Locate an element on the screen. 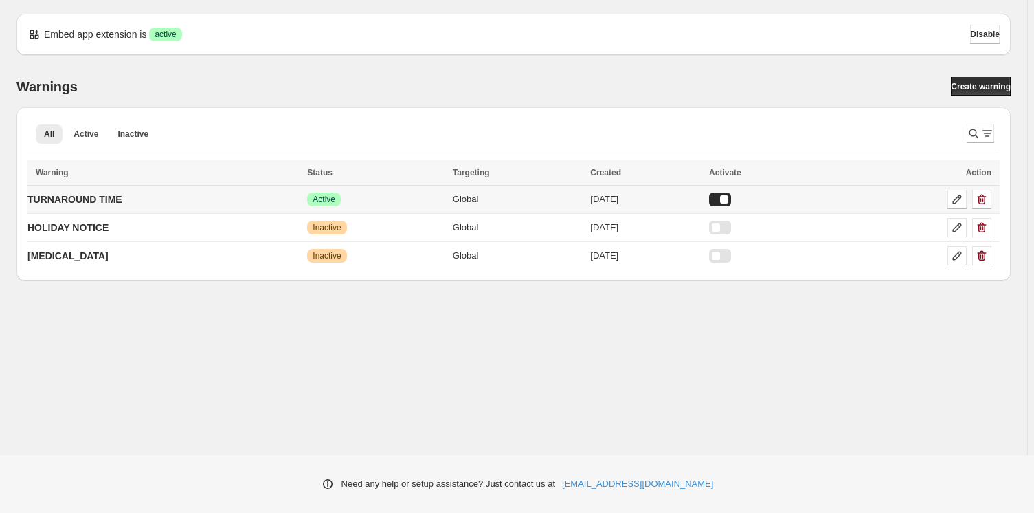 This screenshot has height=513, width=1034. span: Activate is located at coordinates (725, 172).